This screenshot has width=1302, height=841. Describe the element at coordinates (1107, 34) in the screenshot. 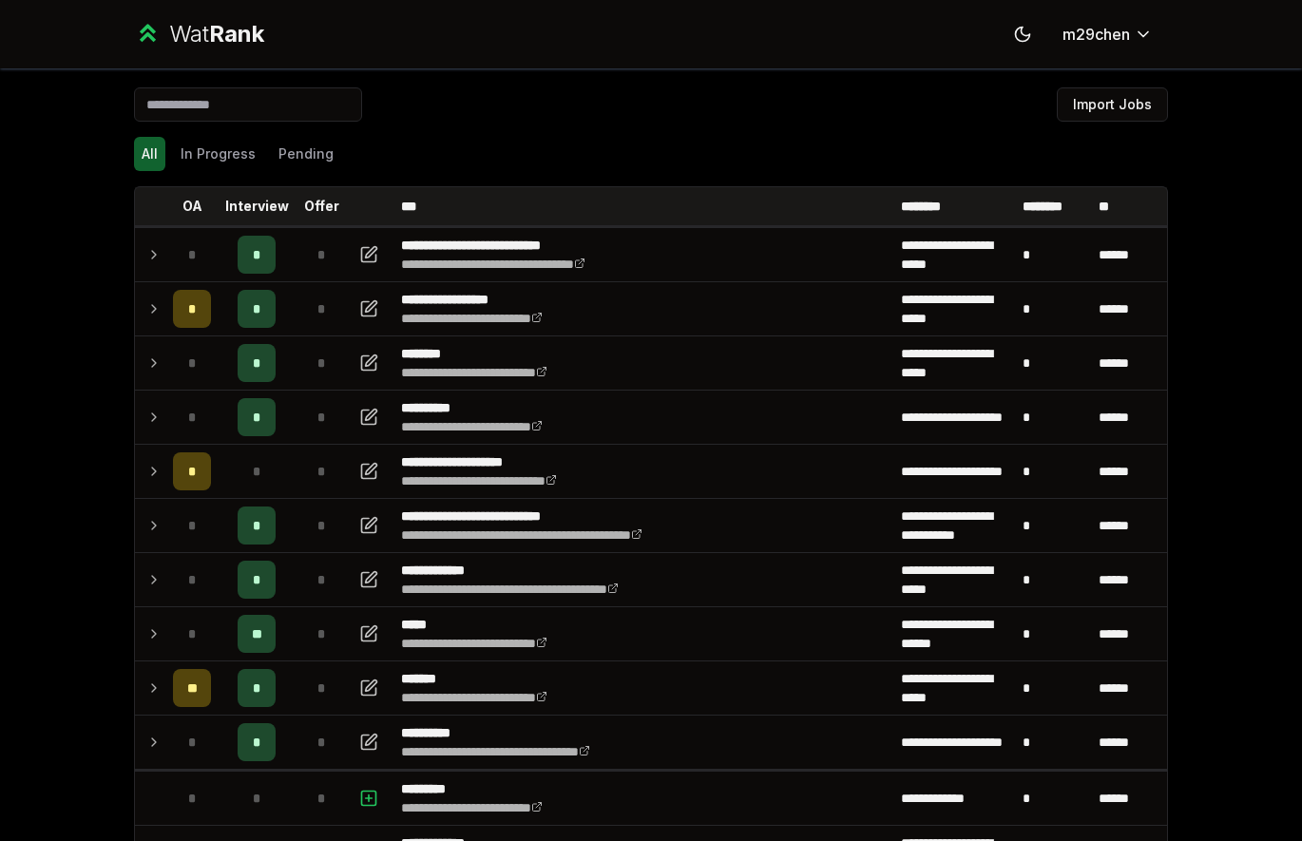

I see `button: m29chen` at that location.